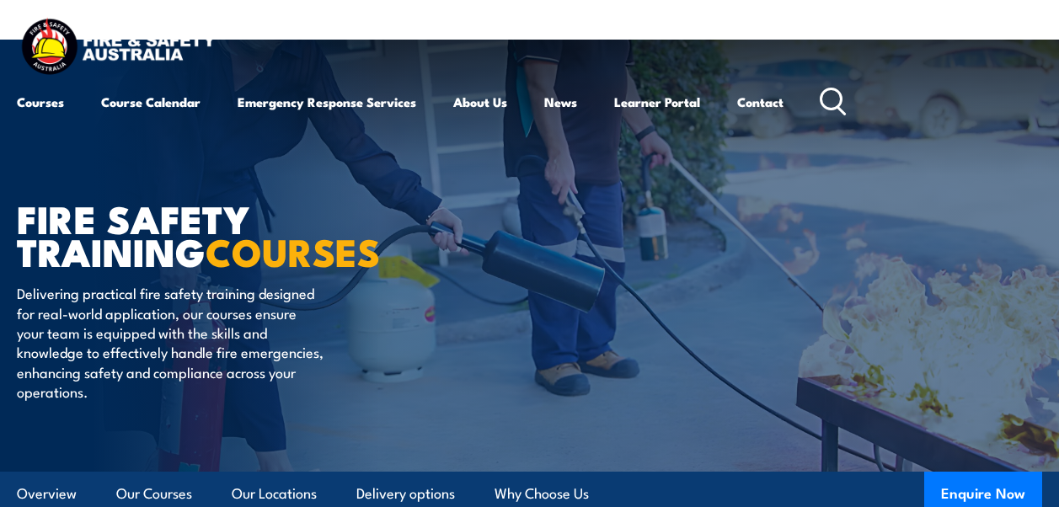 This screenshot has width=1059, height=507. I want to click on a: About Us, so click(480, 102).